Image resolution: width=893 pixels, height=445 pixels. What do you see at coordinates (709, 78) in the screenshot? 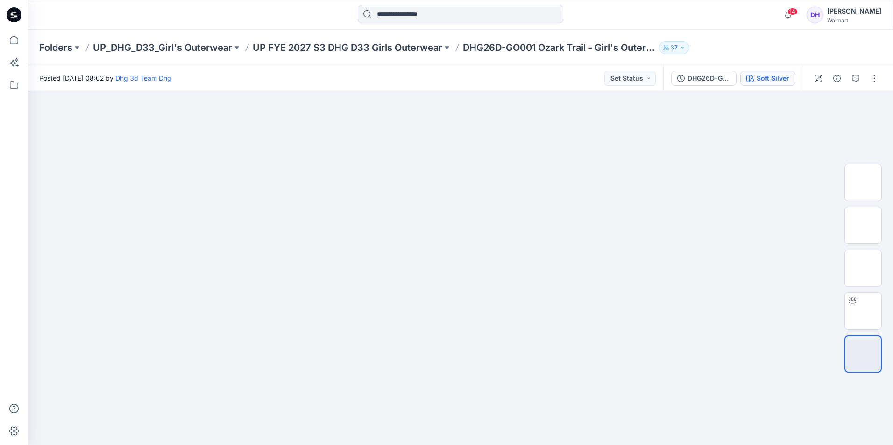
I see `div: DHG26D-GO001 Ozark Trail - Girl's Outerwear-Parka Jkt Opt.1` at bounding box center [709, 78].